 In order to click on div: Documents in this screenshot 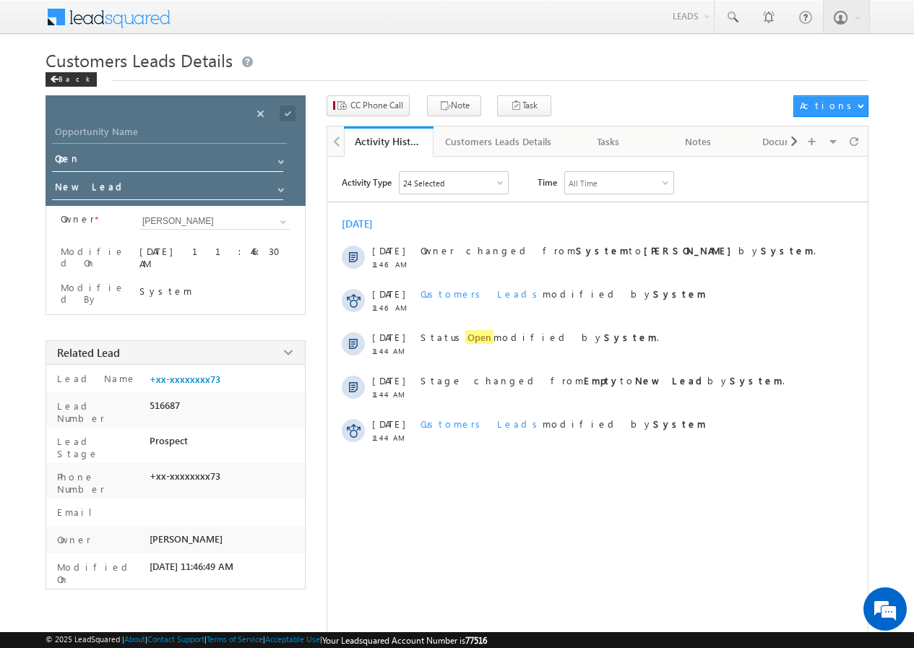, I will do `click(787, 142)`.